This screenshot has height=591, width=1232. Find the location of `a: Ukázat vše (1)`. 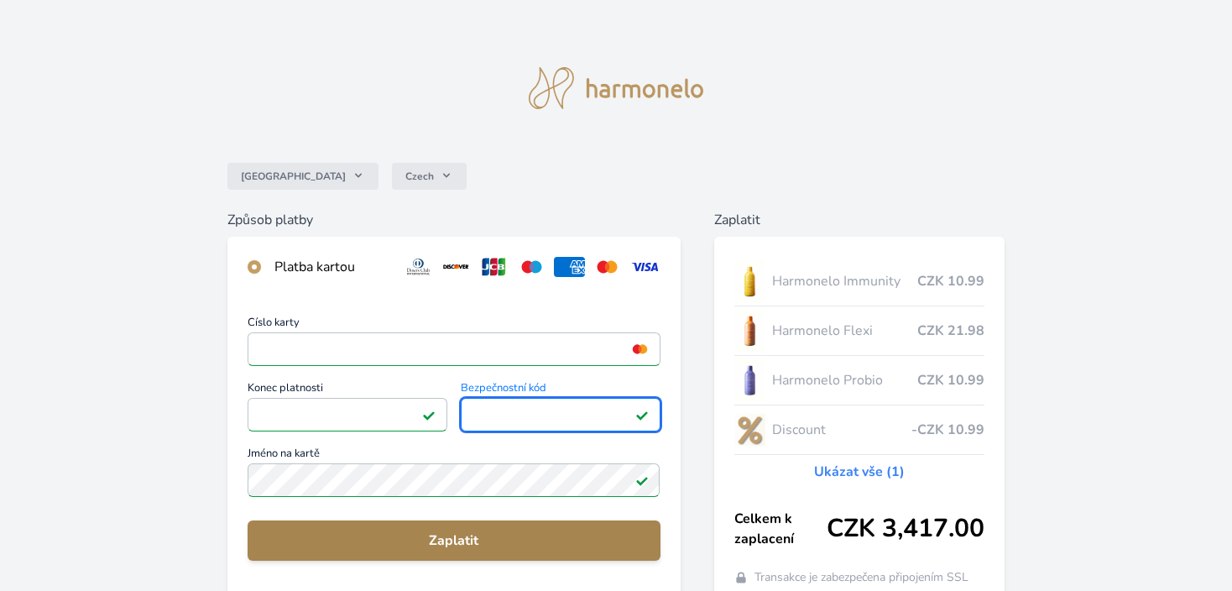

a: Ukázat vše (1) is located at coordinates (860, 472).